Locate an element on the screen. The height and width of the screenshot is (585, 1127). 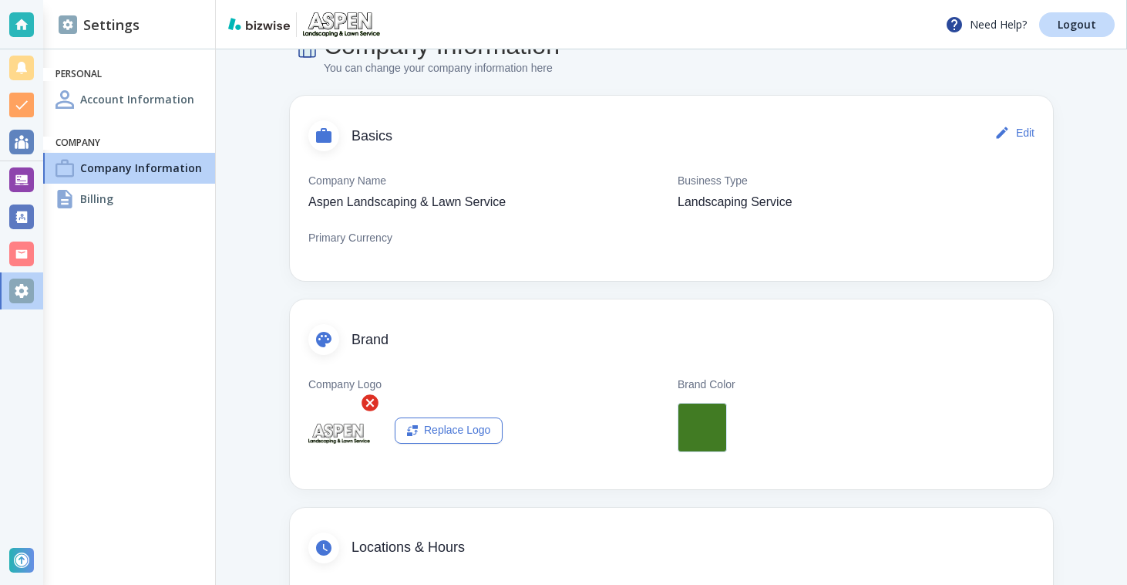
div: BillingBilling is located at coordinates (129, 199).